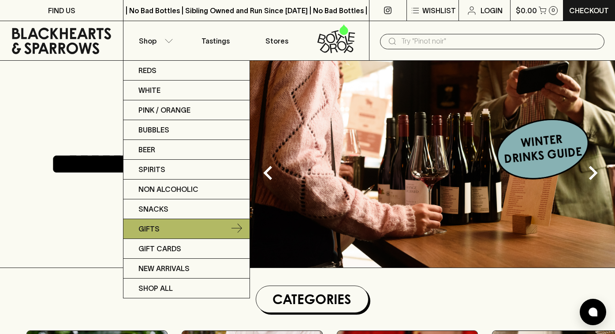 Image resolution: width=615 pixels, height=334 pixels. Describe the element at coordinates (152, 170) in the screenshot. I see `p: Spirits` at that location.